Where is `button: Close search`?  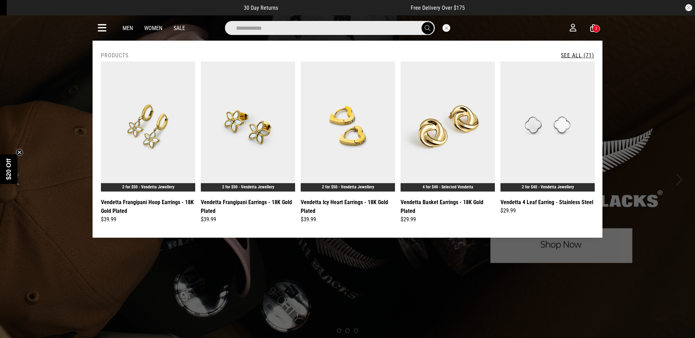 button: Close search is located at coordinates (446, 28).